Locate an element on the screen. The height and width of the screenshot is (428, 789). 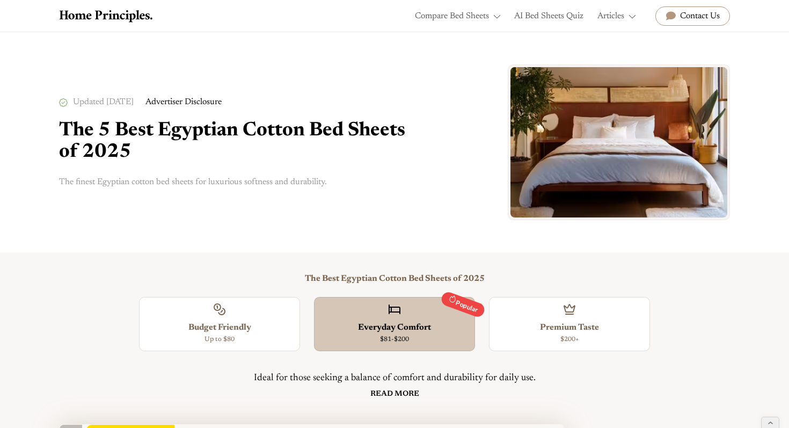
div: Contact Us is located at coordinates (700, 16).